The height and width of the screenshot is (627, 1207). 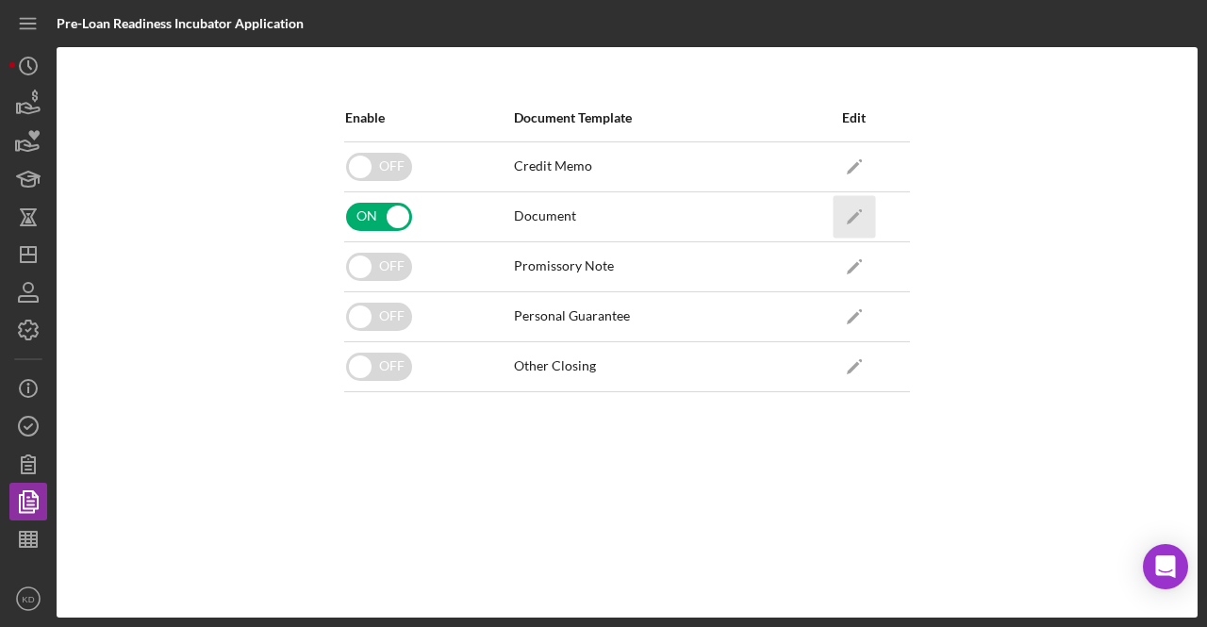 I want to click on div: Personal Guarantee, so click(x=571, y=316).